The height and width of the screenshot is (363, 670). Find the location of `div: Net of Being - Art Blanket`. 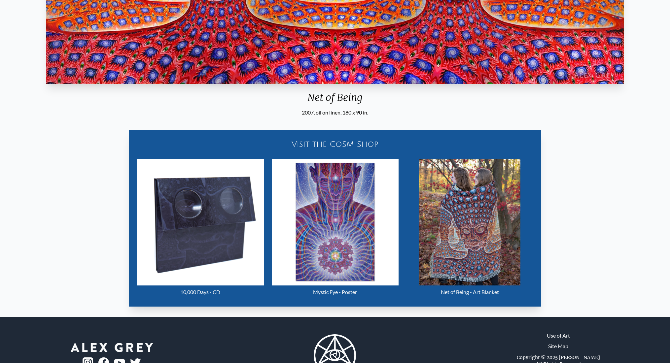

div: Net of Being - Art Blanket is located at coordinates (470, 292).